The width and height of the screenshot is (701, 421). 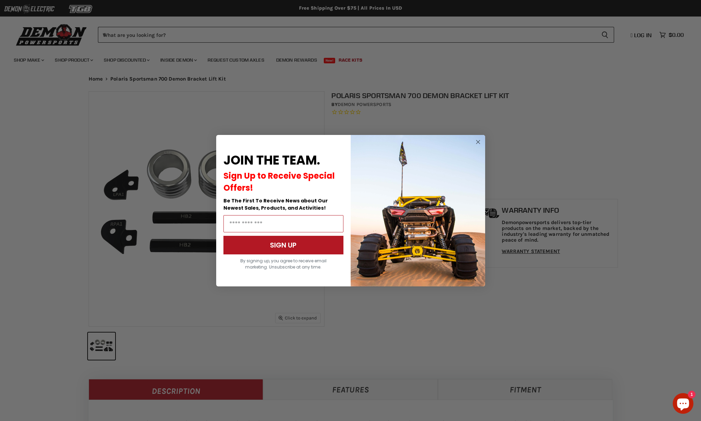 What do you see at coordinates (418, 211) in the screenshot?
I see `img: a9095488-b6e7-41ba-879d-588abfab540b.jpeg` at bounding box center [418, 211].